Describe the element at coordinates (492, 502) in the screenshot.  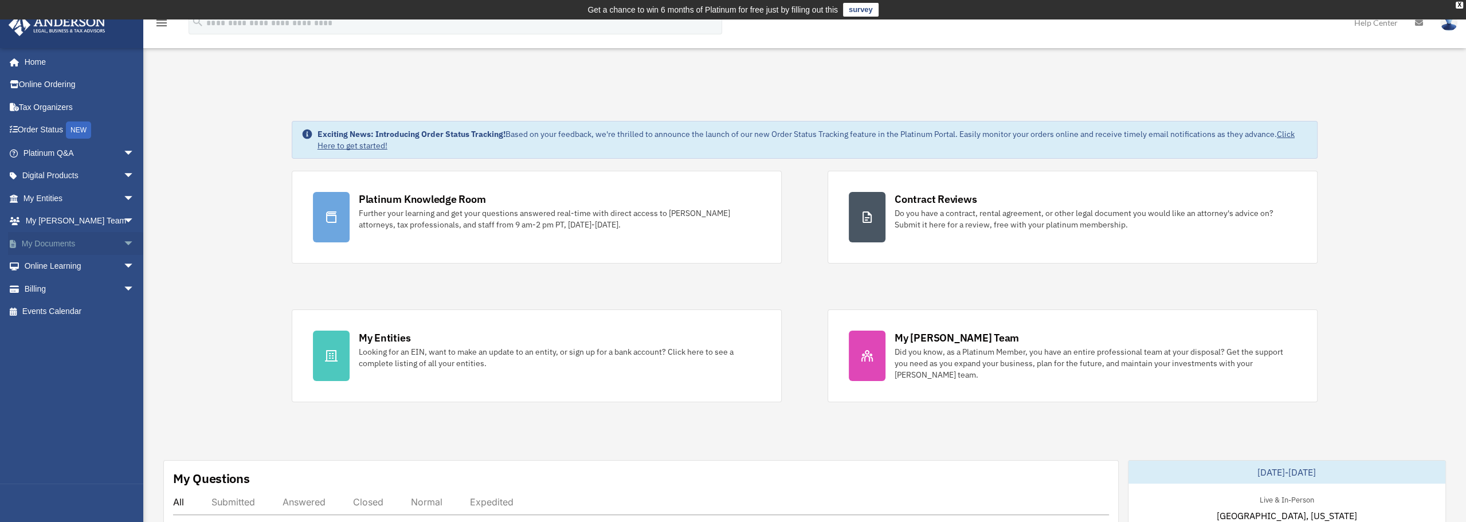
I see `div: Expedited` at that location.